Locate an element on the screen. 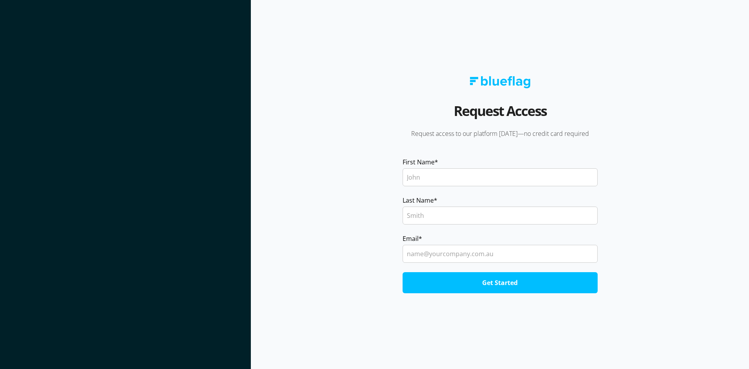 The height and width of the screenshot is (369, 749). img: Blue Flag logo is located at coordinates (500, 82).